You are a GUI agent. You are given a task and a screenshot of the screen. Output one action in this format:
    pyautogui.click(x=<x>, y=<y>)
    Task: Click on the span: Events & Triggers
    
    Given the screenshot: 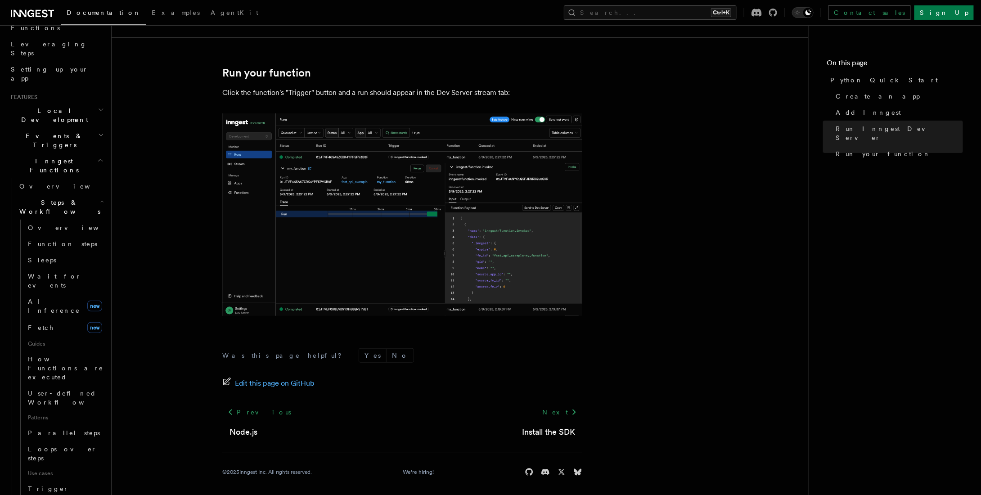 What is the action you would take?
    pyautogui.click(x=53, y=140)
    